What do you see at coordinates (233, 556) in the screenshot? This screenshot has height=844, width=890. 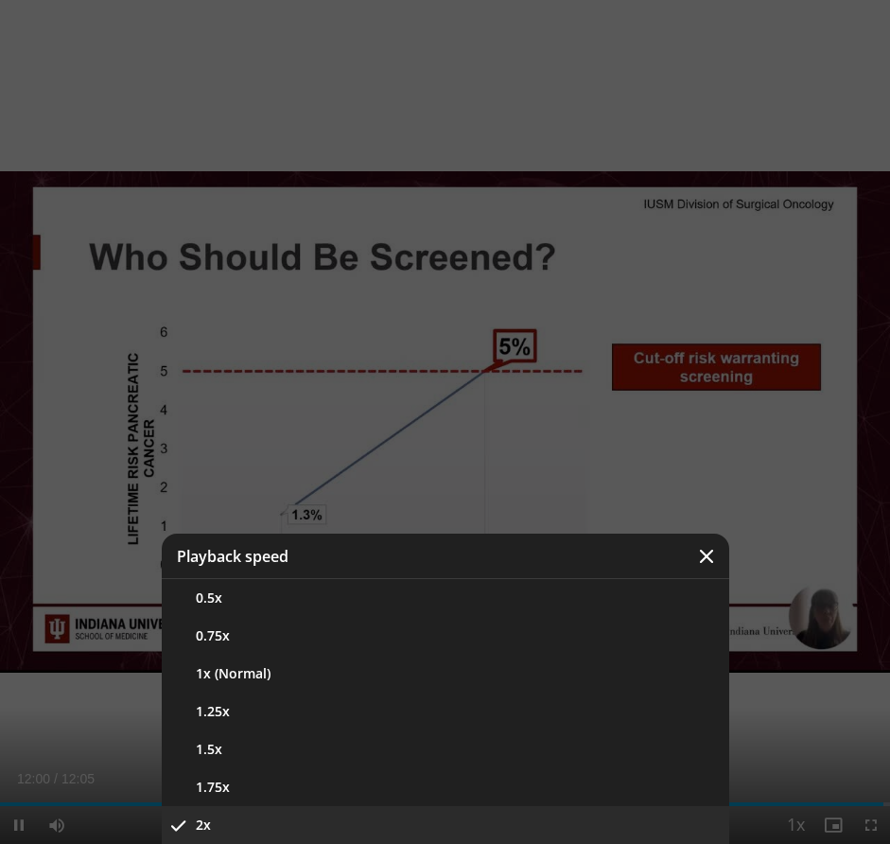 I see `p: Playback speed` at bounding box center [233, 556].